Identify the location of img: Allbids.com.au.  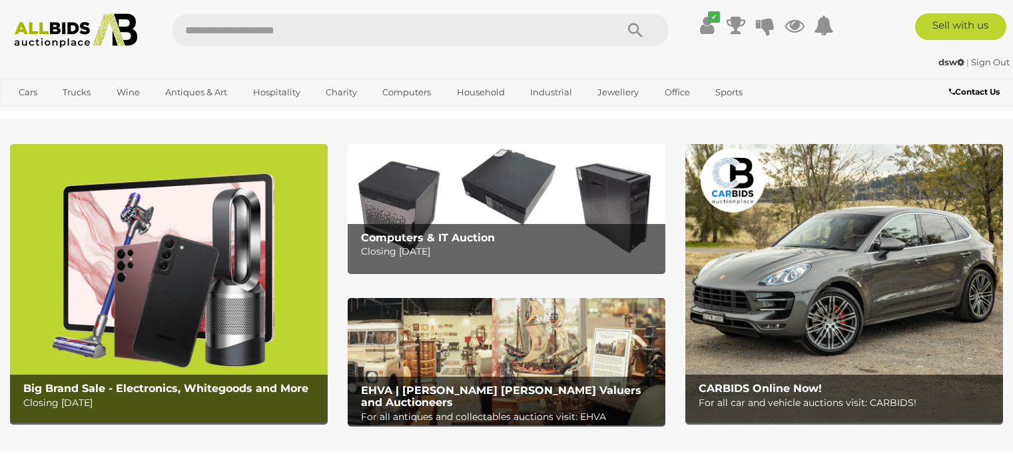
(76, 31).